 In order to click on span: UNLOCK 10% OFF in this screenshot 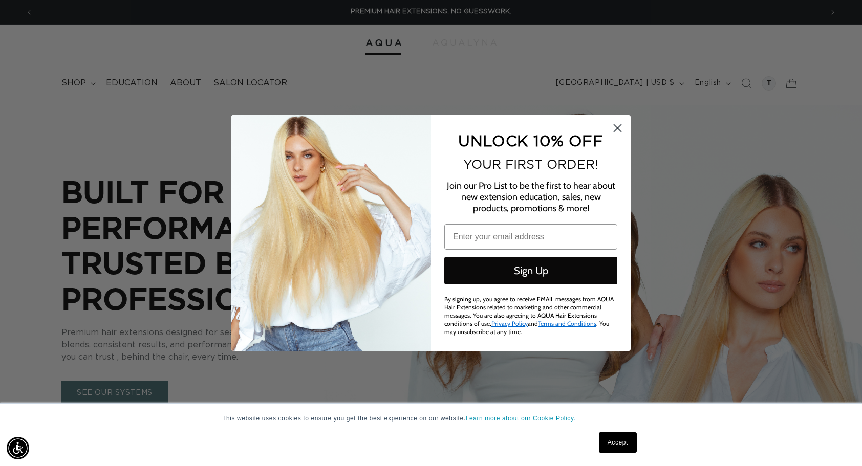, I will do `click(530, 140)`.